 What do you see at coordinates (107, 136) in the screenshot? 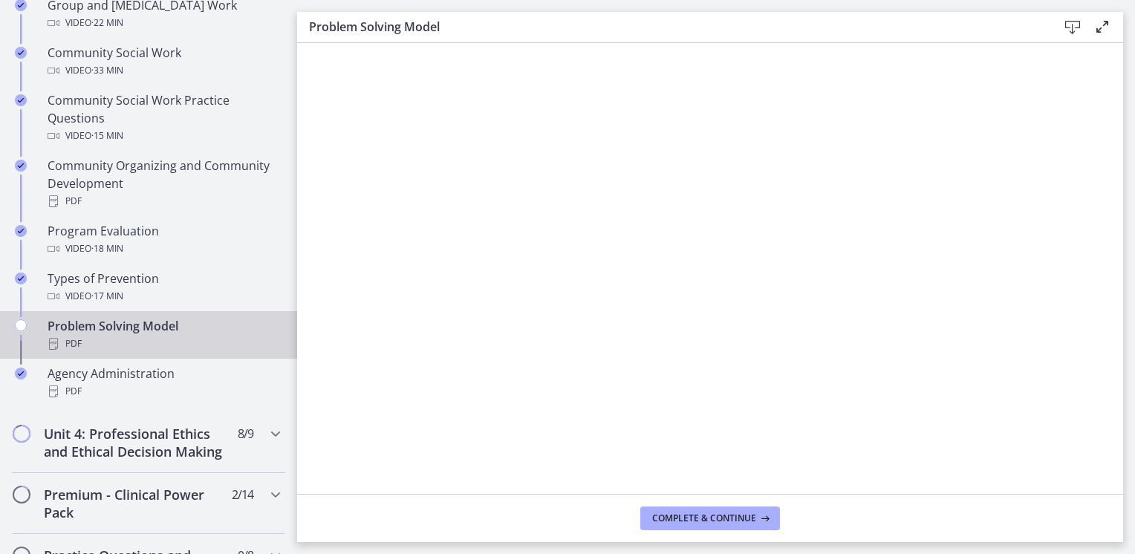
I see `span: · 15 min` at bounding box center [107, 136].